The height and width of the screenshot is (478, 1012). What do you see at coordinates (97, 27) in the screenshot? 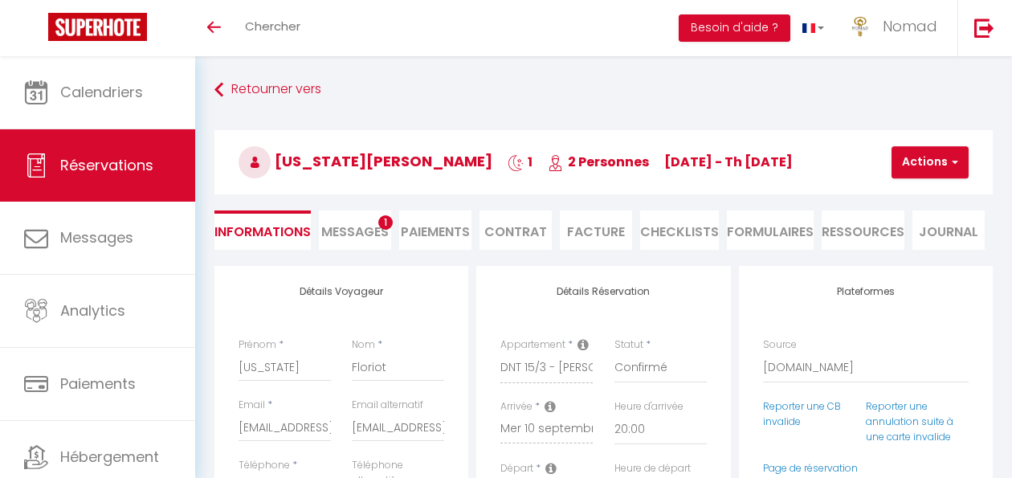
I see `img: Super Booking` at bounding box center [97, 27].